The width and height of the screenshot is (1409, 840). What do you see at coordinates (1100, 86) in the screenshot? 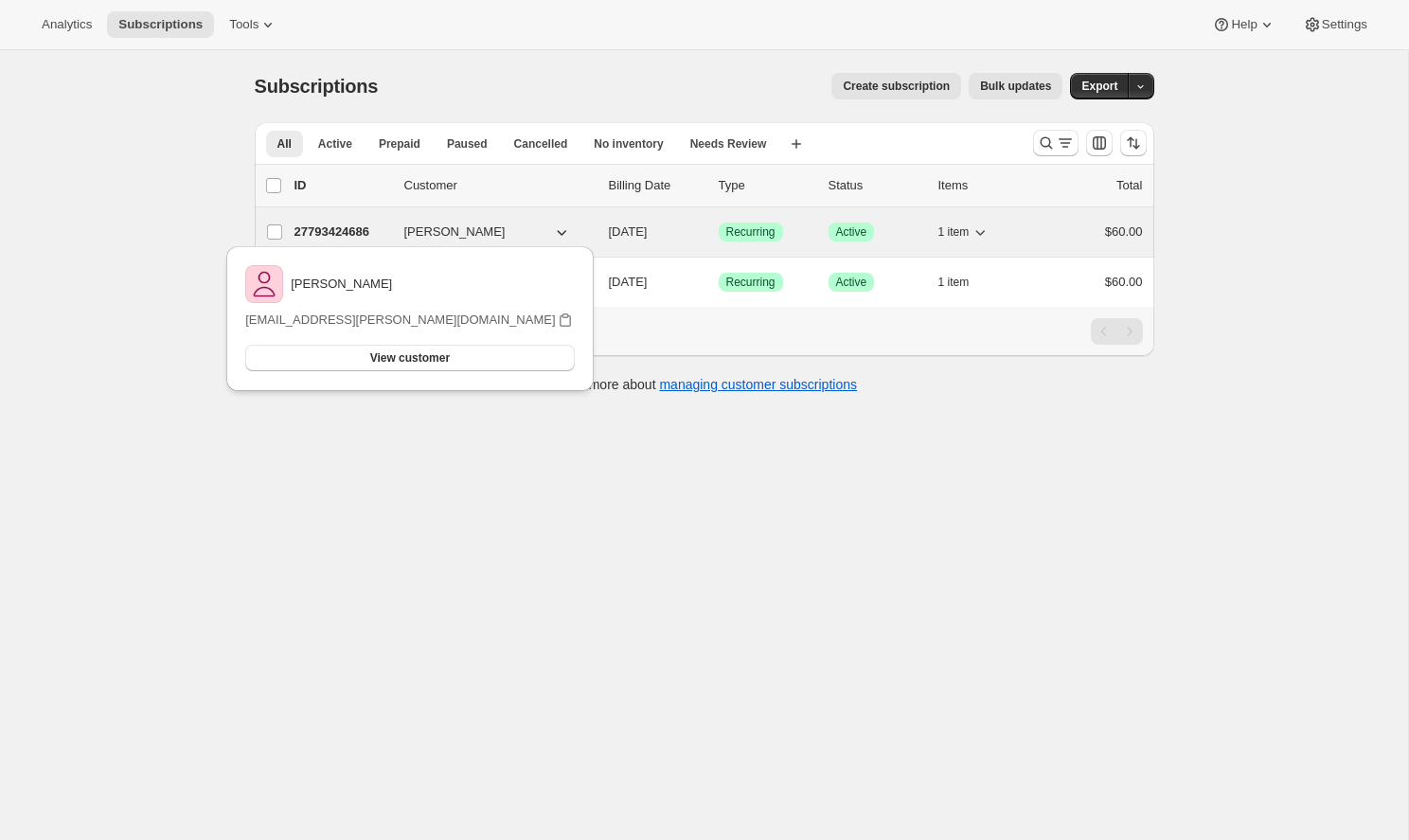
I see `button: Export` at bounding box center [1100, 86].